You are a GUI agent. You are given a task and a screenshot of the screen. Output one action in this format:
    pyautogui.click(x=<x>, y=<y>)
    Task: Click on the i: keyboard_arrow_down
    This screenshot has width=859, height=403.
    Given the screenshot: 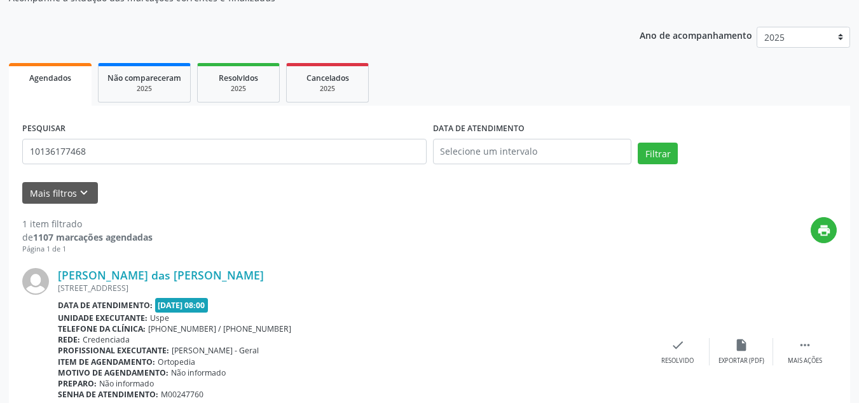 What is the action you would take?
    pyautogui.click(x=84, y=193)
    